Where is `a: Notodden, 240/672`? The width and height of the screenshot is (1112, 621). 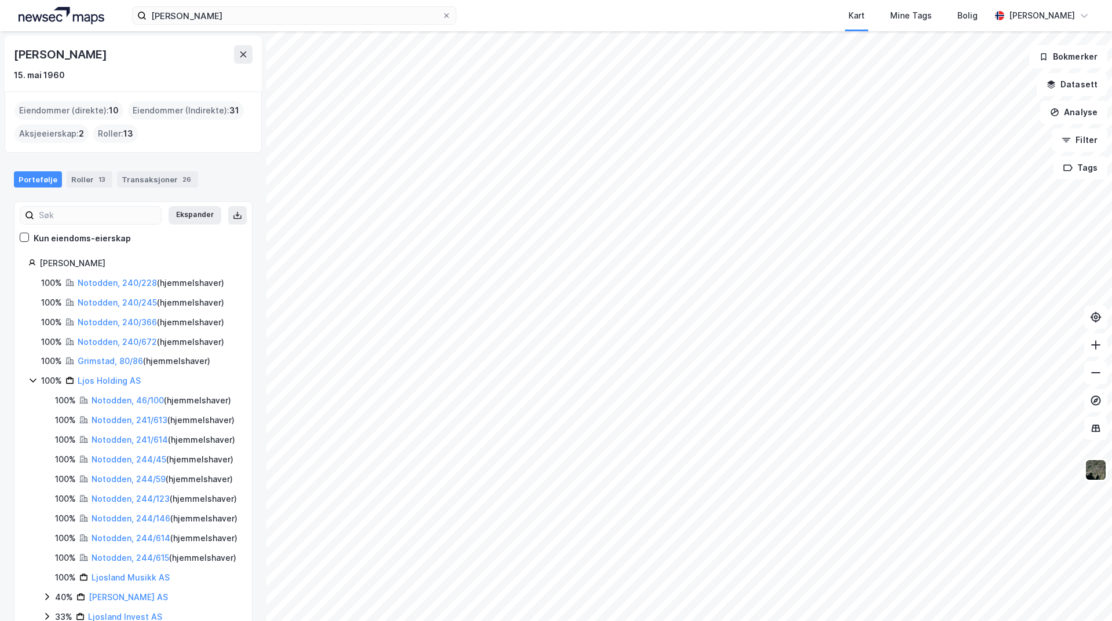
a: Notodden, 240/672 is located at coordinates (117, 342).